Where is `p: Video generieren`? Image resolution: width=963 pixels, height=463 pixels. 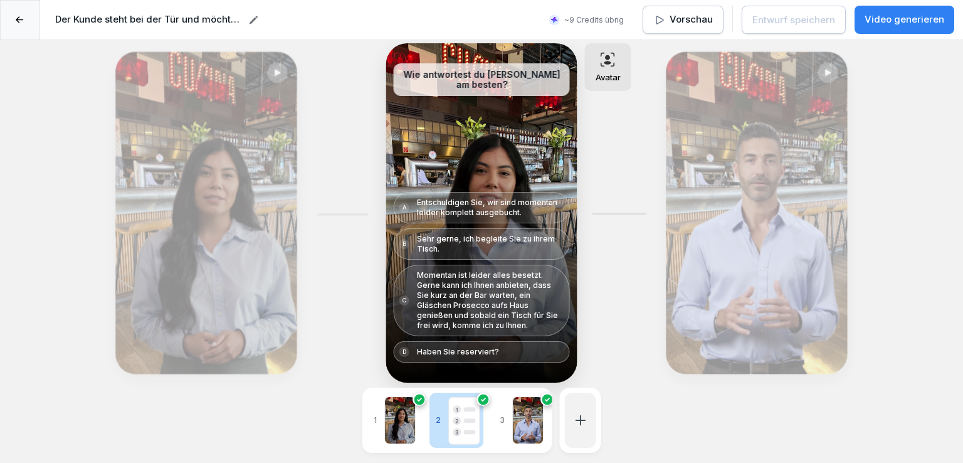 p: Video generieren is located at coordinates (904, 19).